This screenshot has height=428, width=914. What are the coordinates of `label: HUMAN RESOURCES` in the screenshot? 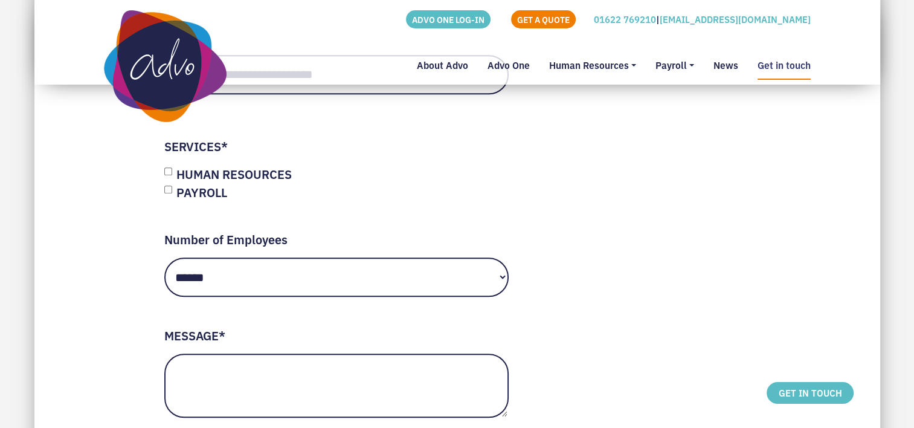 It's located at (234, 173).